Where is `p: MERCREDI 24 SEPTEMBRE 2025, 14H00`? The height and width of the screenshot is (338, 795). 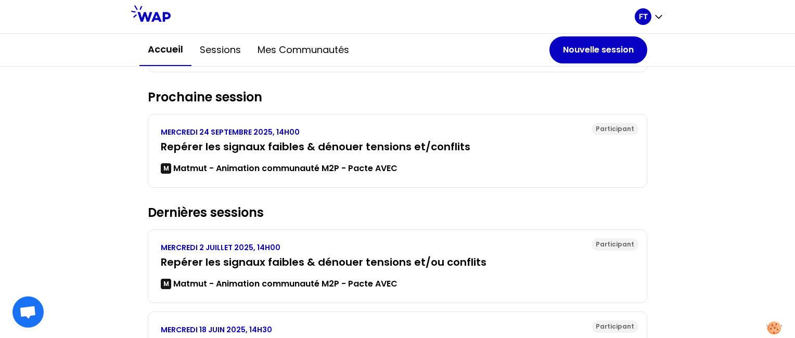 p: MERCREDI 24 SEPTEMBRE 2025, 14H00 is located at coordinates (397, 132).